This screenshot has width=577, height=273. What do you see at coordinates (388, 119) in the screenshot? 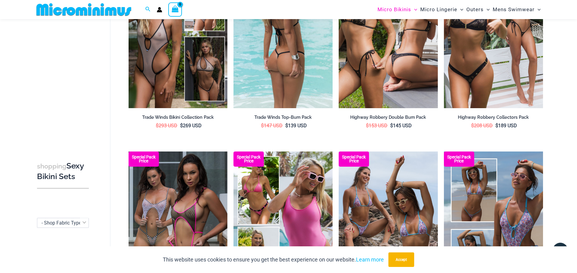
I see `a: Highway Robbery Double Bum Pack` at bounding box center [388, 119].